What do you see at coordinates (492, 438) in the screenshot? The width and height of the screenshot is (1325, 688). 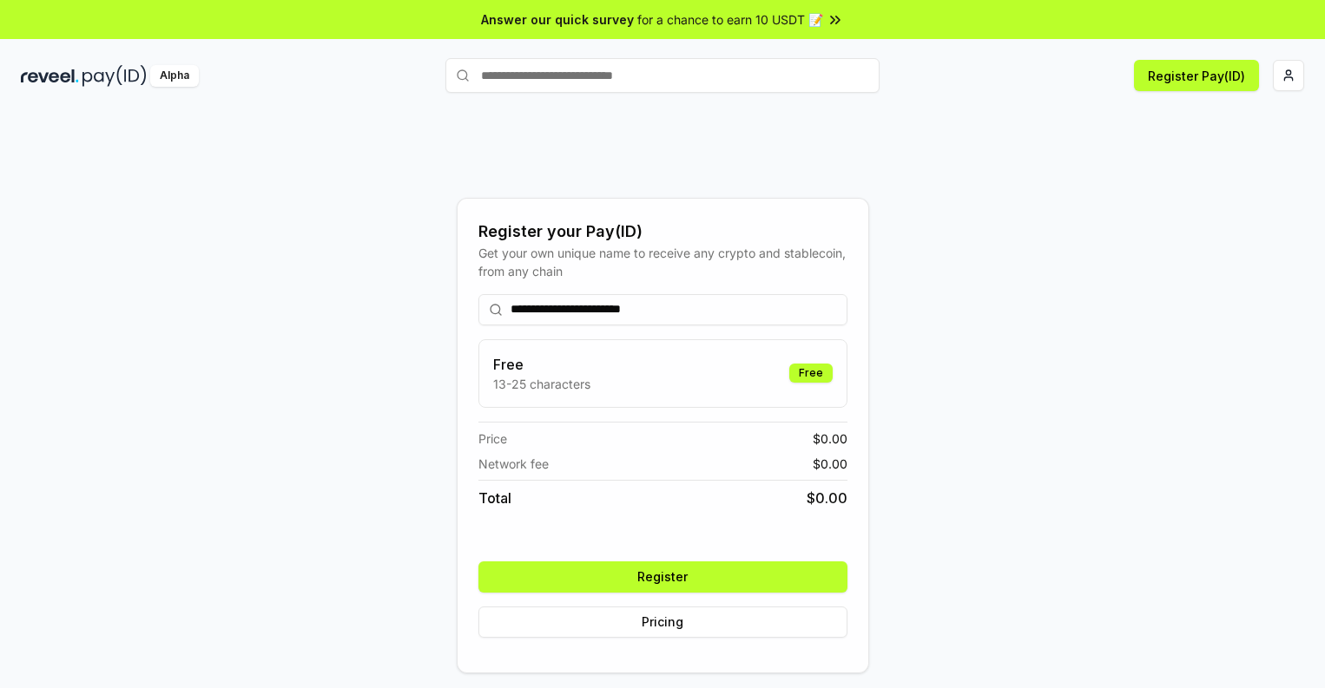 I see `span: Price` at bounding box center [492, 438].